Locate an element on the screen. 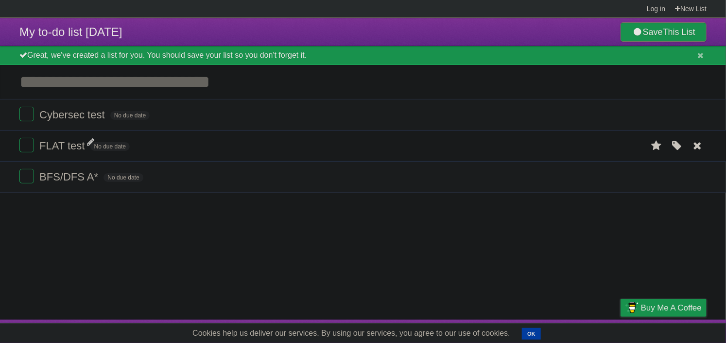  a: Privacy is located at coordinates (620, 332).